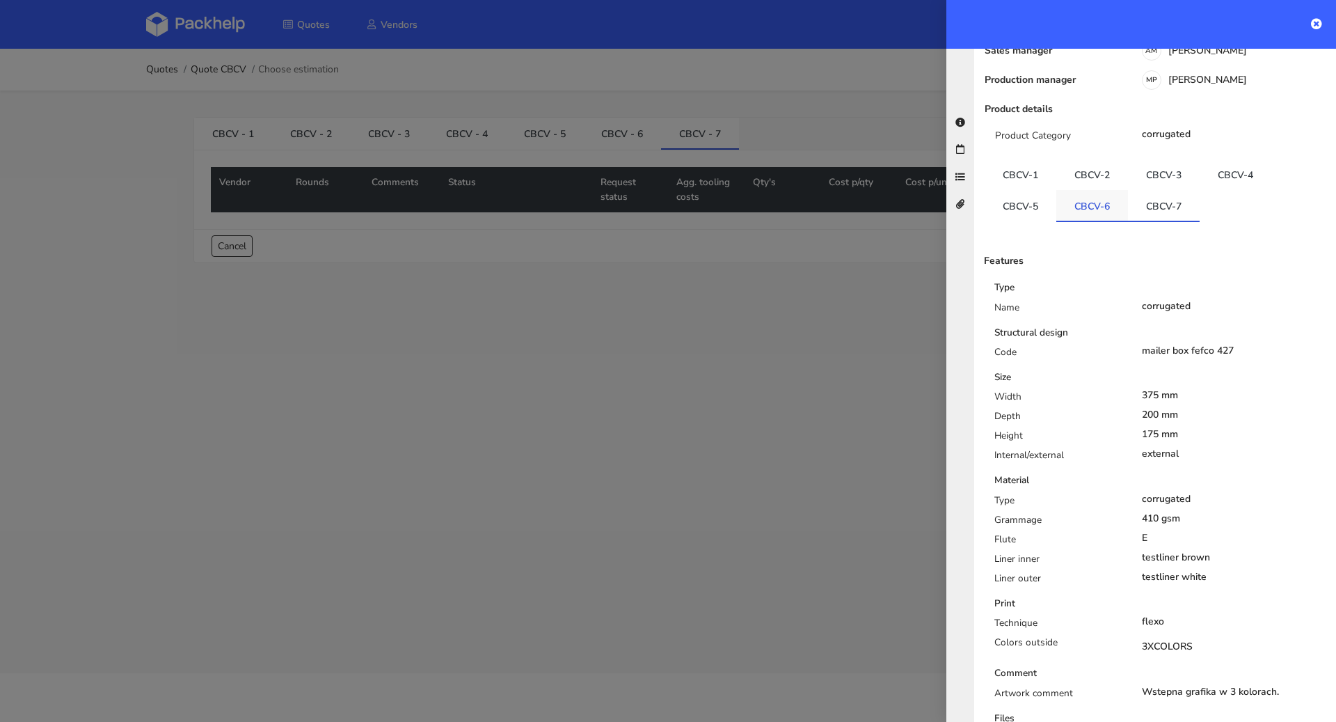  I want to click on div: 375 mm, so click(1234, 395).